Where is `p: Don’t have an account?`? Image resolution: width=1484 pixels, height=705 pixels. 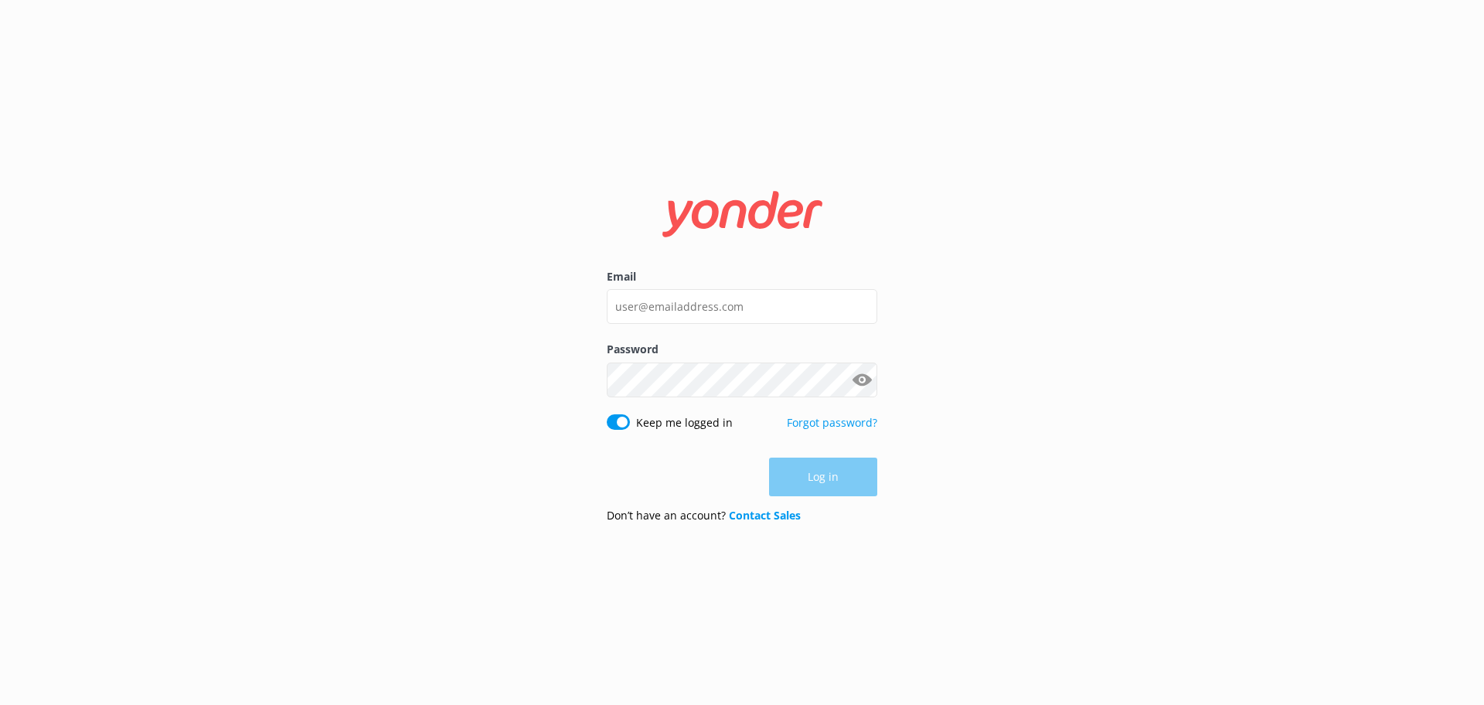 p: Don’t have an account? is located at coordinates (703, 516).